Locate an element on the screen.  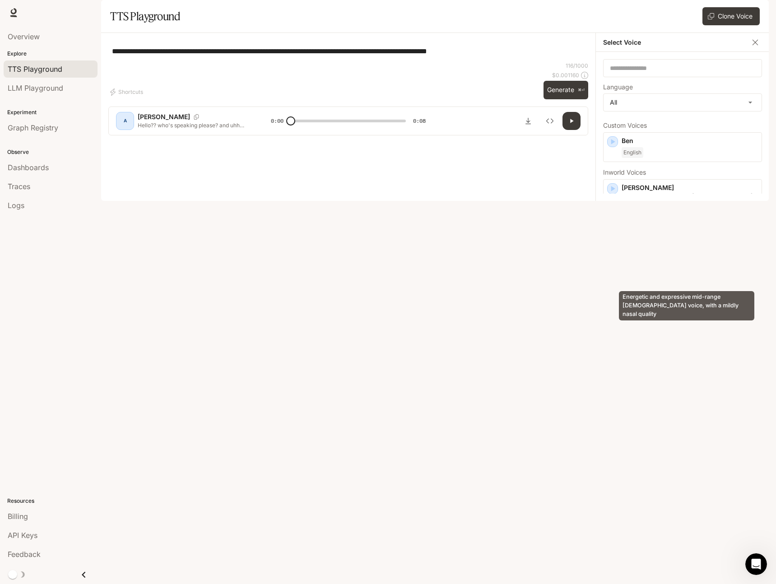
h1: TTS Playground is located at coordinates (145, 16).